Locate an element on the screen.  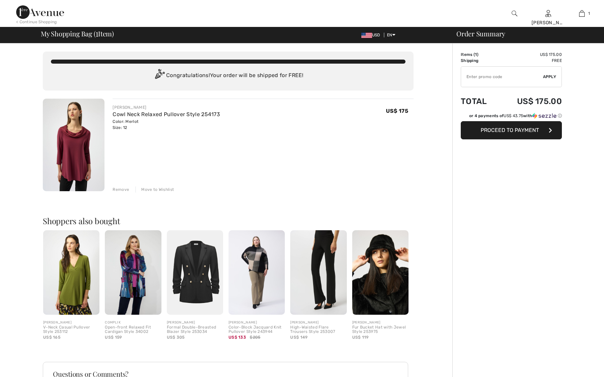
div: High-Waisted Flare Trousers Style 253007 is located at coordinates (318, 330).